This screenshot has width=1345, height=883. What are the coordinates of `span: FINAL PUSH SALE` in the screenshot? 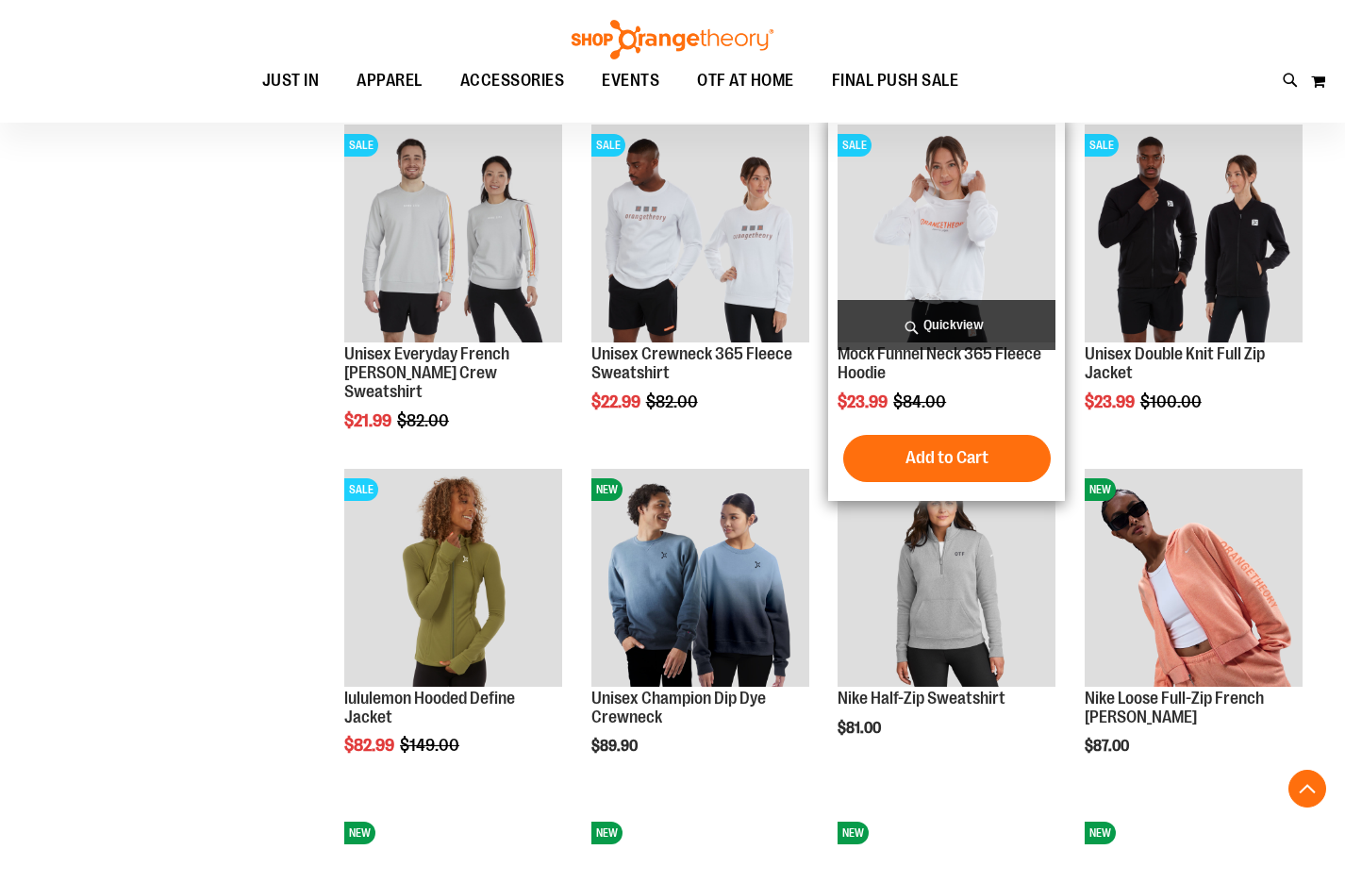 It's located at (895, 80).